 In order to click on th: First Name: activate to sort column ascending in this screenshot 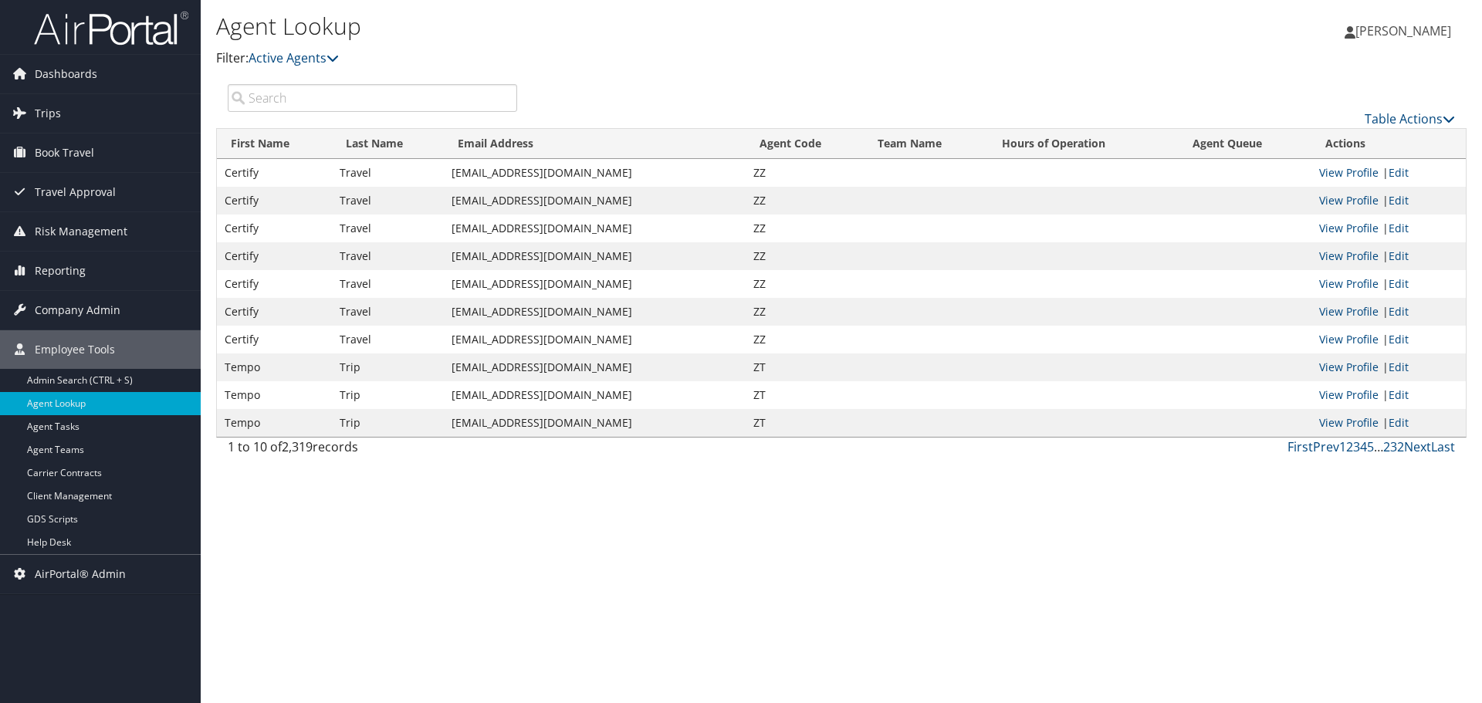, I will do `click(274, 144)`.